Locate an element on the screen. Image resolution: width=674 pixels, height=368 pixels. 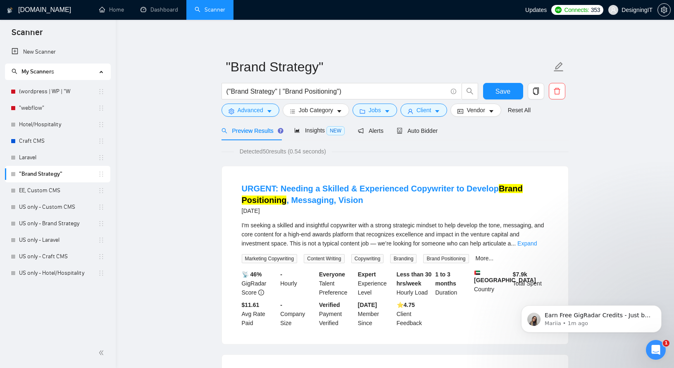
a: More... is located at coordinates (484, 259).